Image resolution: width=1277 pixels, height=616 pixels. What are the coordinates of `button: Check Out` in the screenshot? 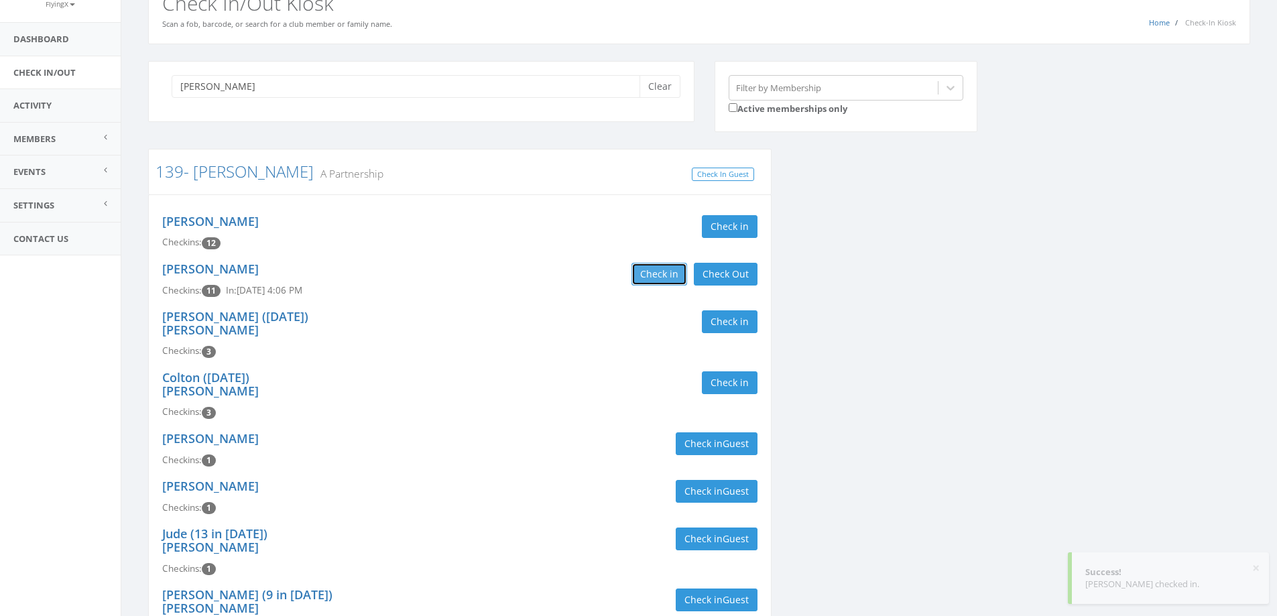 It's located at (725, 274).